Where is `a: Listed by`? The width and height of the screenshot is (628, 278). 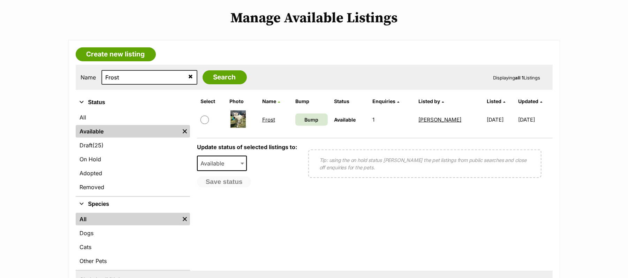
a: Listed by is located at coordinates (431, 101).